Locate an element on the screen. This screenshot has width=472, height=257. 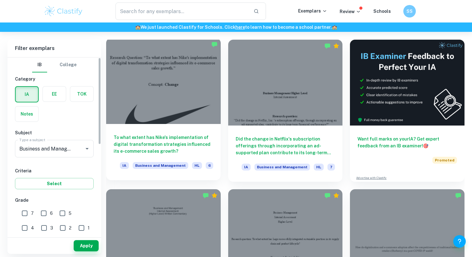
button: Apply is located at coordinates (86, 246).